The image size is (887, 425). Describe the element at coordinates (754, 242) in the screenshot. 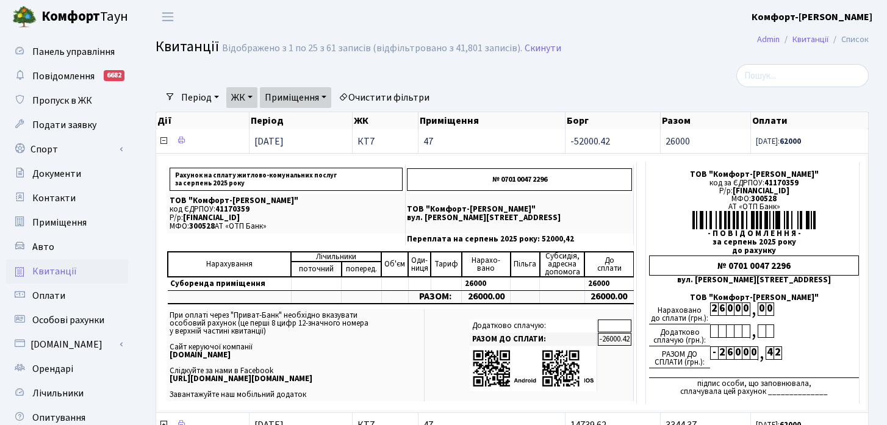

I see `div: за серпень 2025 року` at that location.